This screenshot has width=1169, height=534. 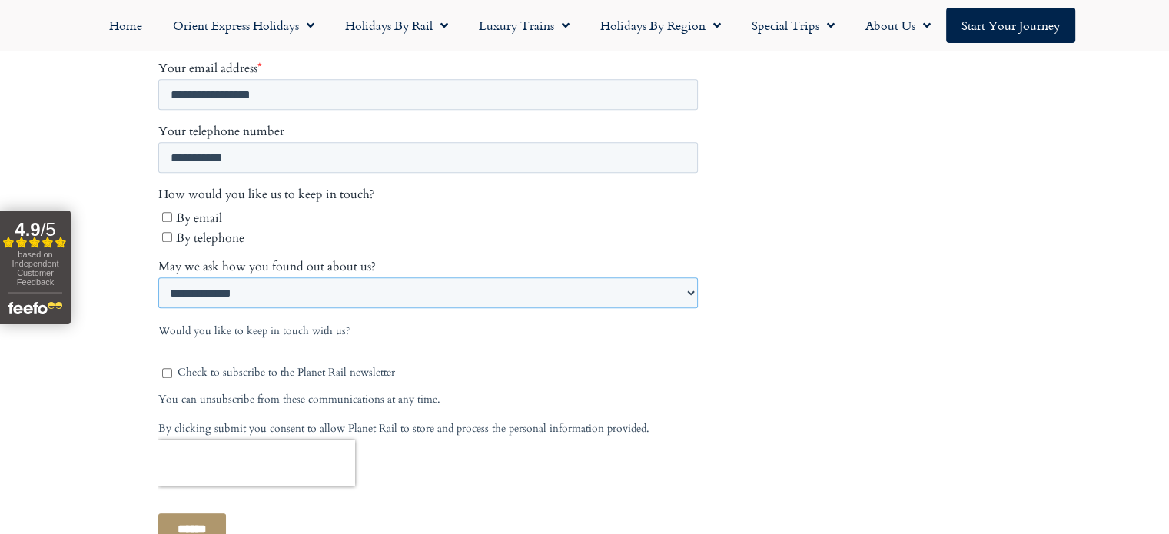 I want to click on nav: Menu, so click(x=584, y=25).